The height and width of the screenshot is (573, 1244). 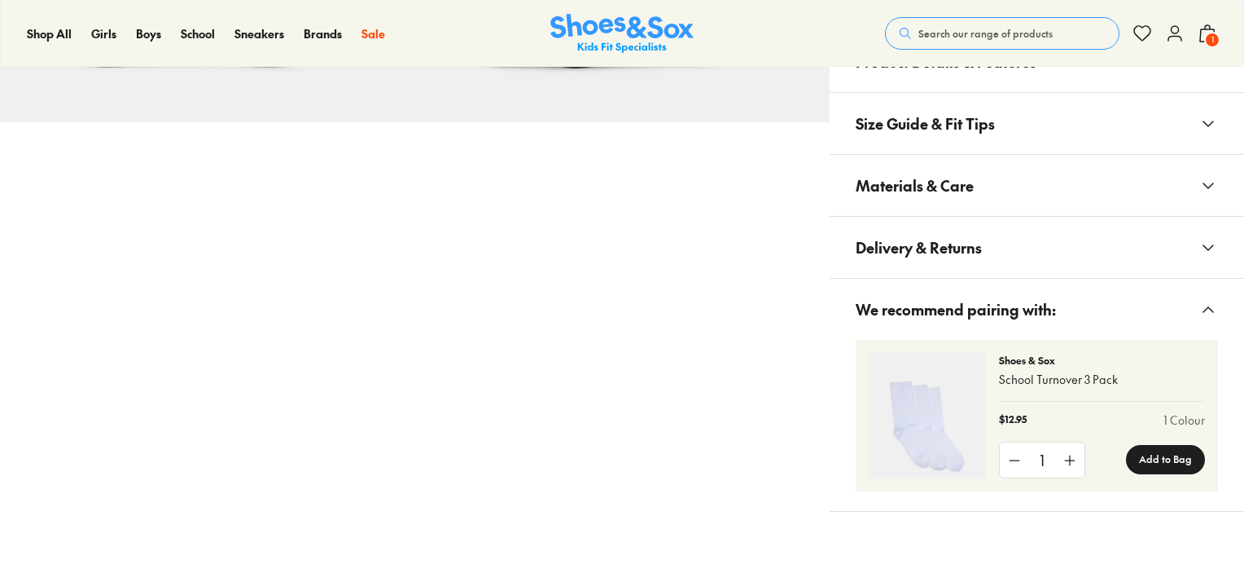 I want to click on a: School, so click(x=198, y=33).